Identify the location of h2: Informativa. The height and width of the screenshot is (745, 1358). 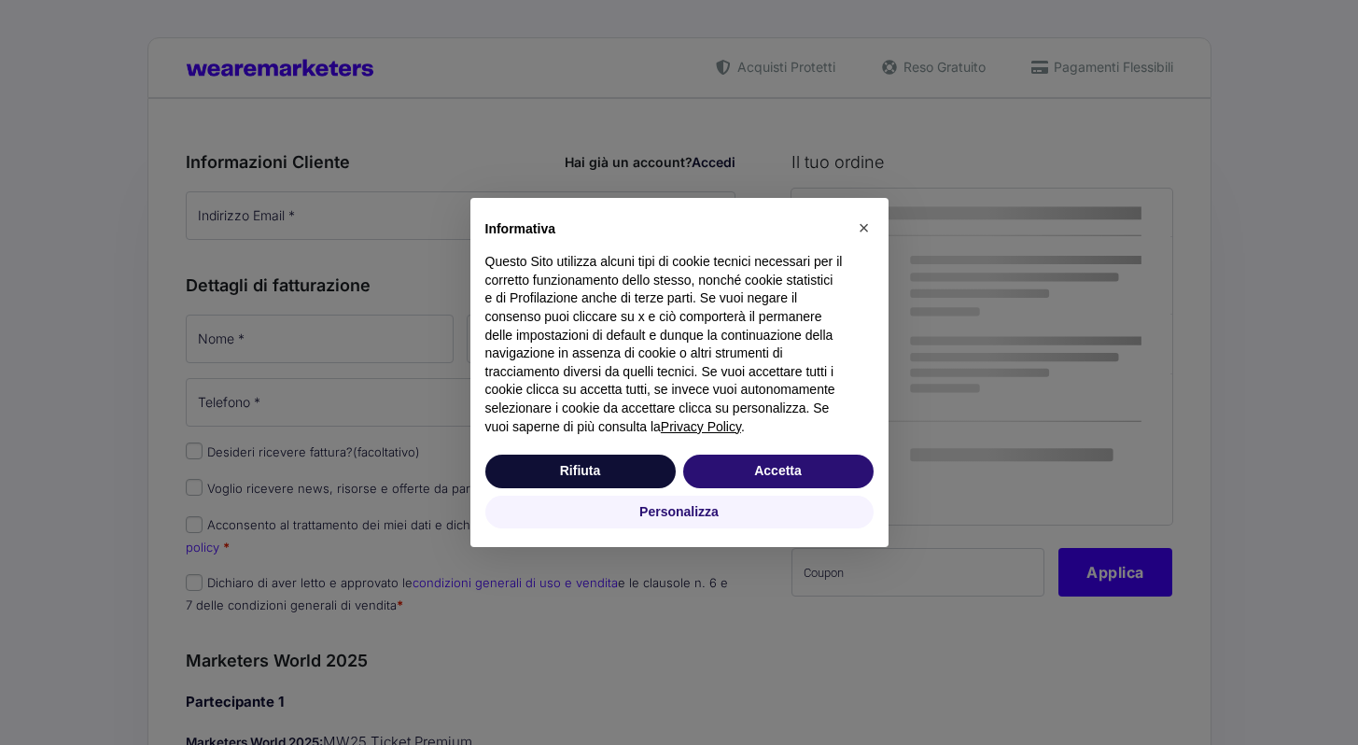
(664, 230).